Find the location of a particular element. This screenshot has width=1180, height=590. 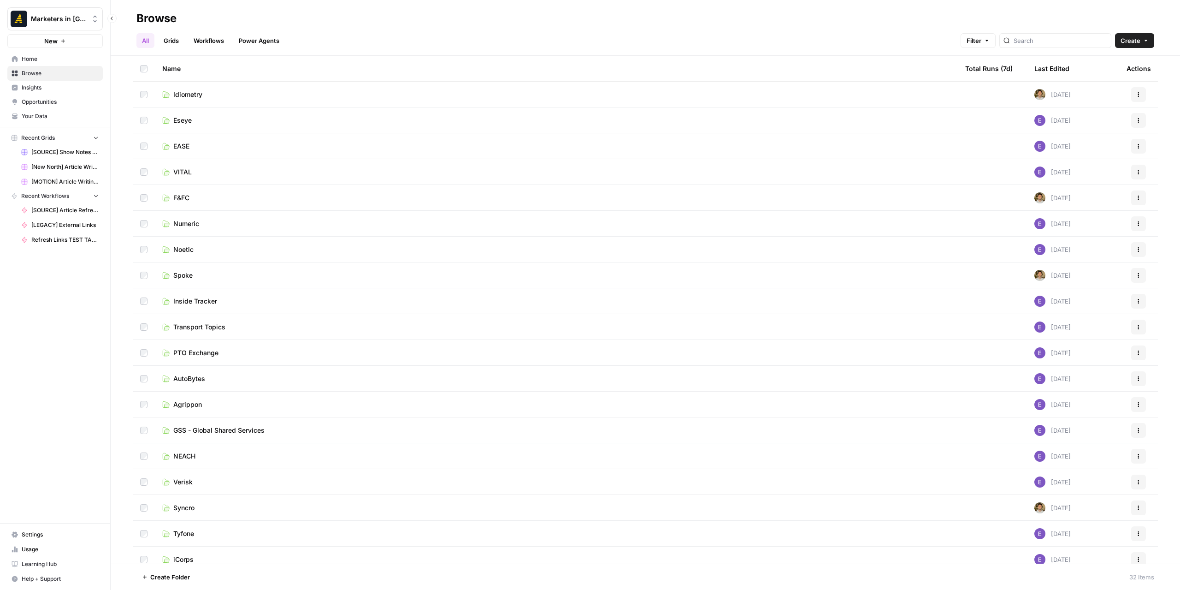

a: Workflows is located at coordinates (209, 41).